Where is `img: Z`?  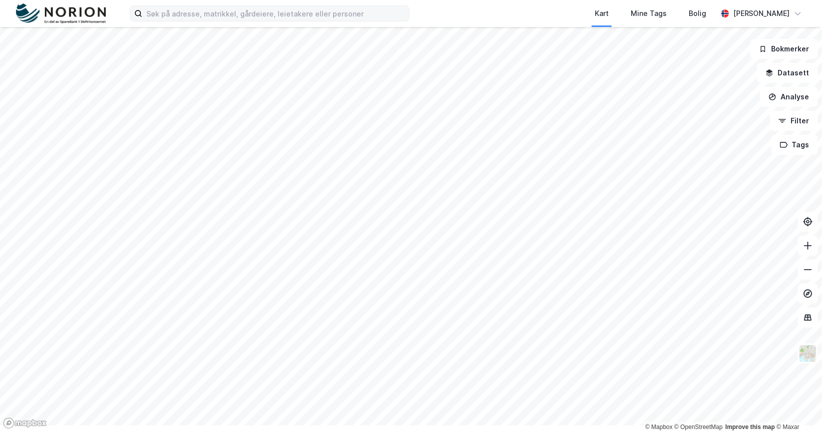 img: Z is located at coordinates (808, 353).